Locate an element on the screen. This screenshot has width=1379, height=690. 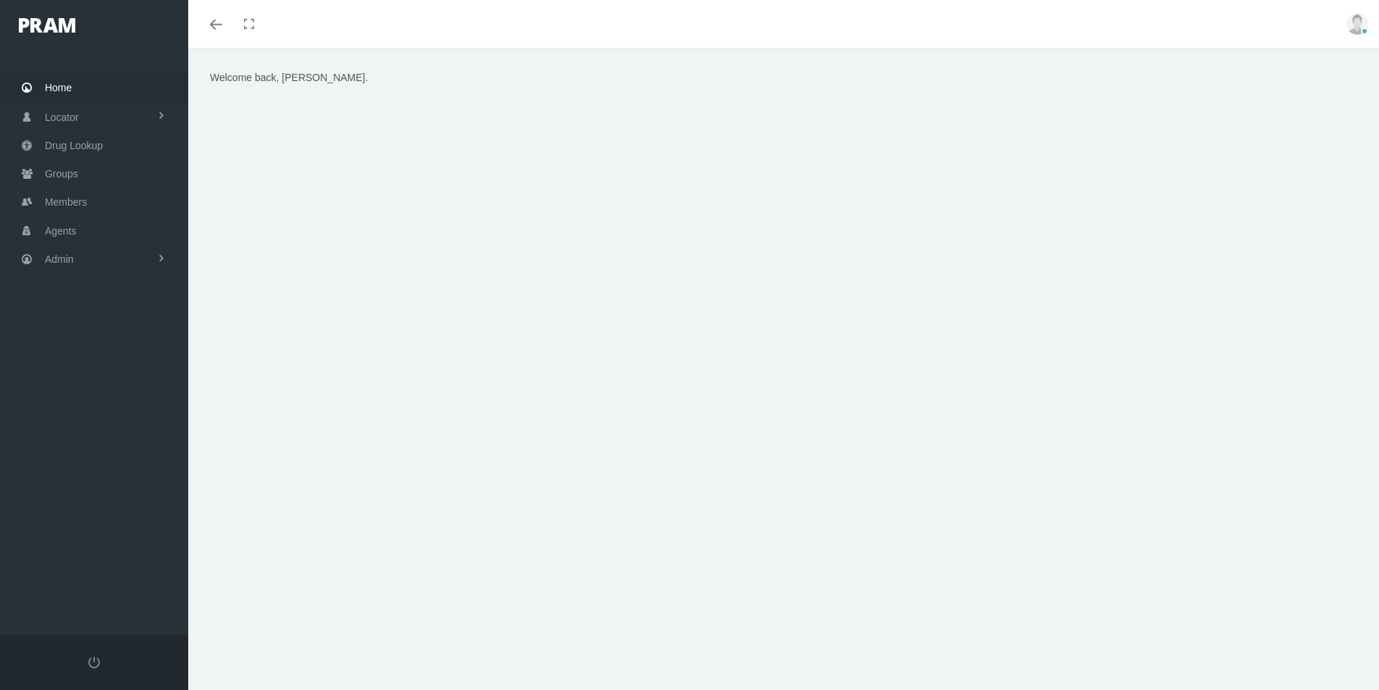
span: Members is located at coordinates (66, 202).